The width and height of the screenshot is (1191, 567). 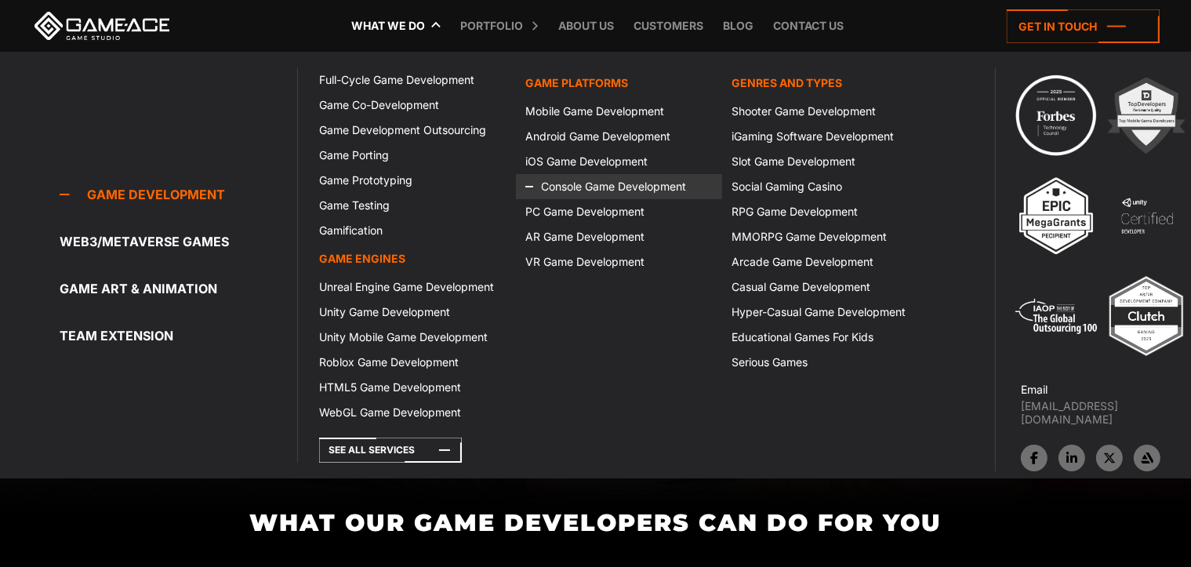 What do you see at coordinates (412, 312) in the screenshot?
I see `a: Unity Game Development` at bounding box center [412, 312].